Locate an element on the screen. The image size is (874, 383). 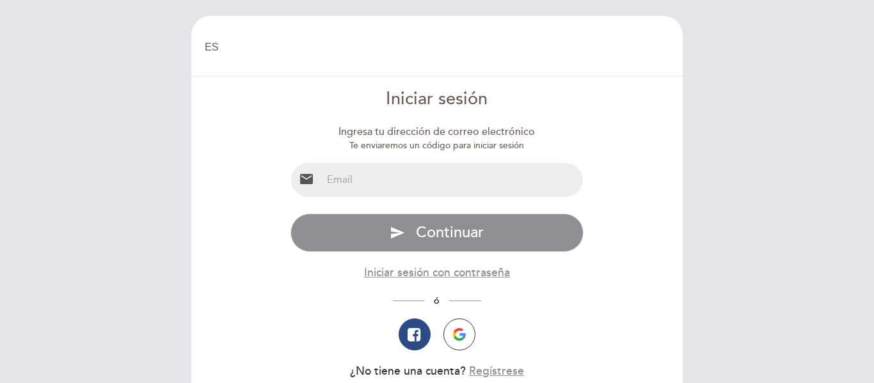
i: email is located at coordinates (306, 179).